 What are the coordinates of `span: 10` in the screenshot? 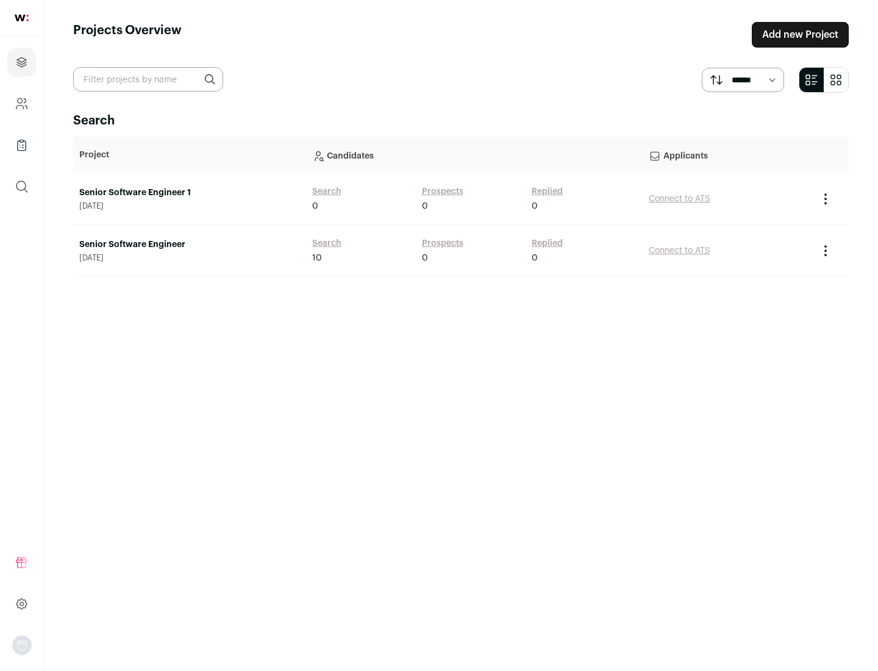 It's located at (317, 258).